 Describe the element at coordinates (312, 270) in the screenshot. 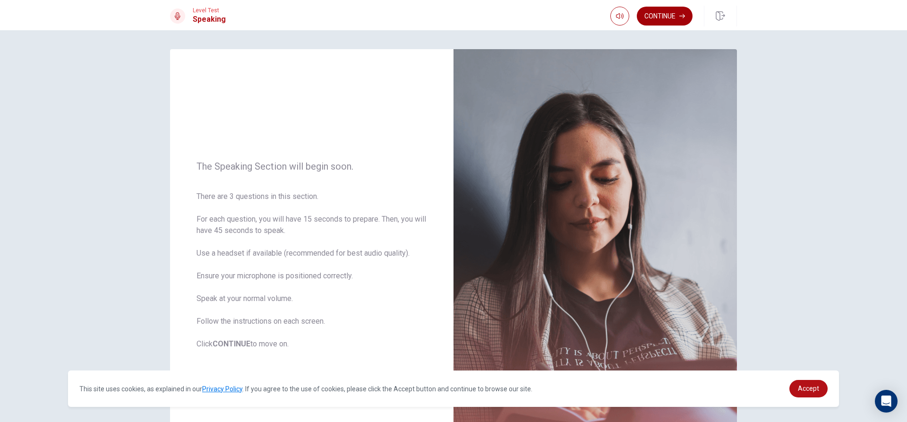

I see `span: There are 3 questions in this section. For each question, you will have 15 seconds to prepare. Th...` at that location.